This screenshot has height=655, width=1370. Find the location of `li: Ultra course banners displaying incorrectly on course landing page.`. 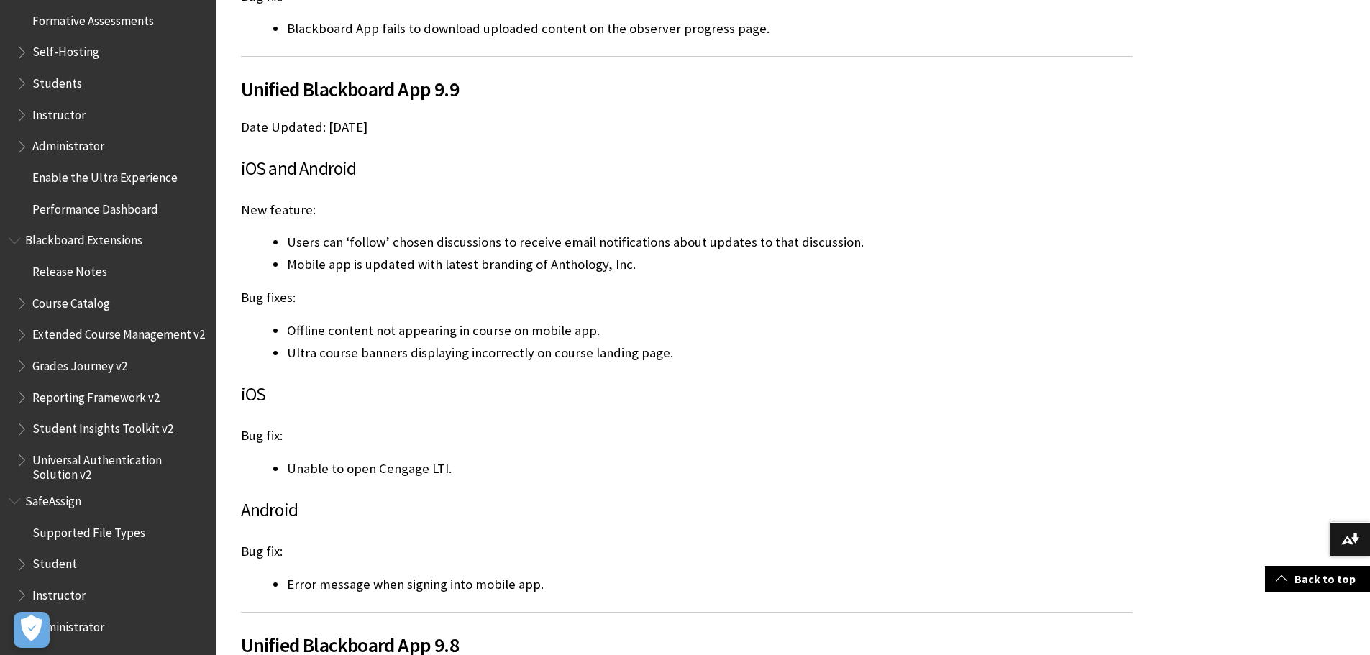

li: Ultra course banners displaying incorrectly on course landing page. is located at coordinates (710, 353).